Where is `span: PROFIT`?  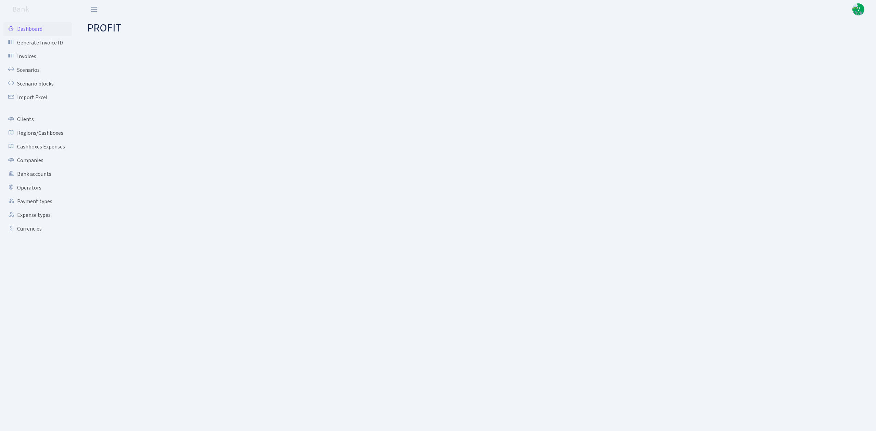 span: PROFIT is located at coordinates (104, 28).